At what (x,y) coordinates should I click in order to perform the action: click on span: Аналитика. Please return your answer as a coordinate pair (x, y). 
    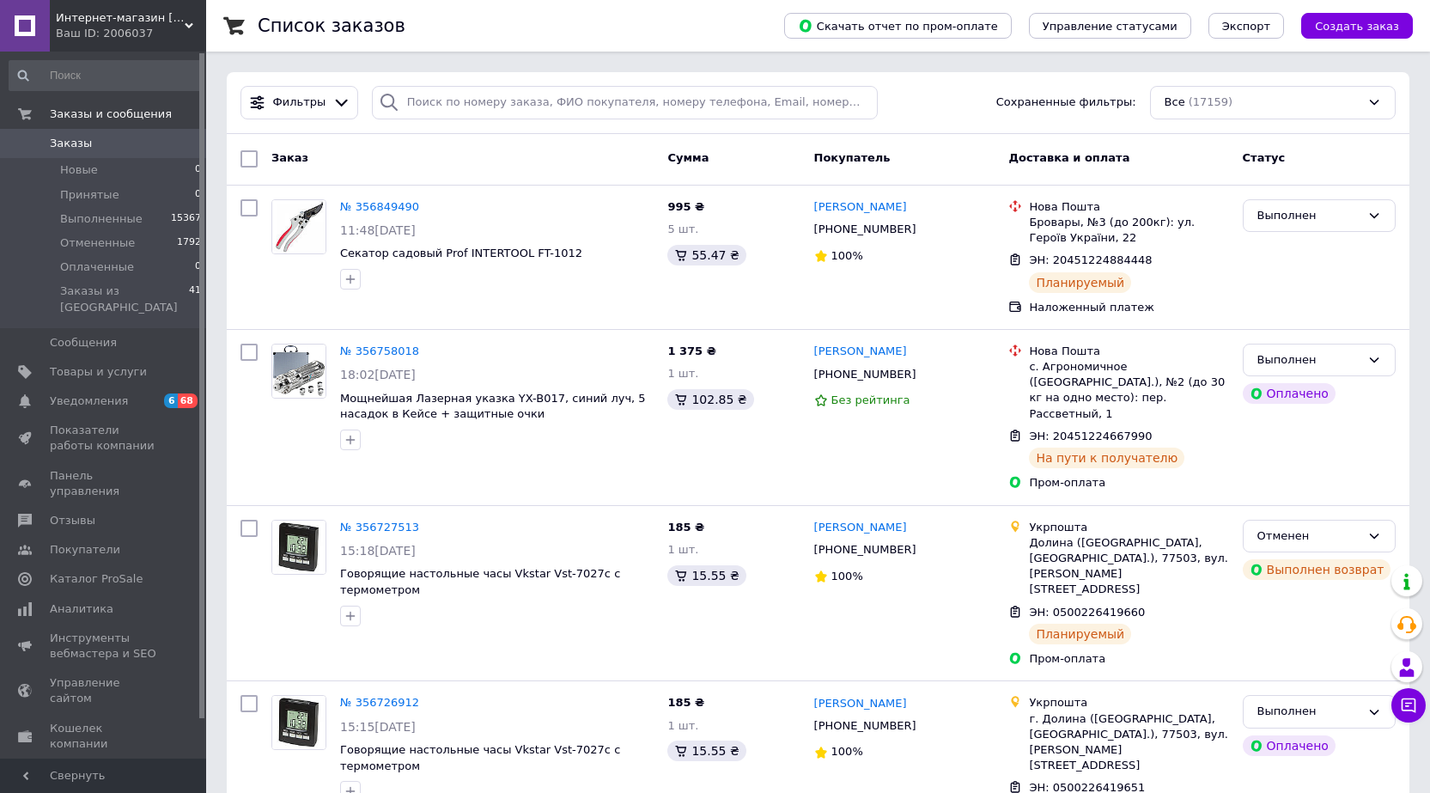
    Looking at the image, I should click on (82, 609).